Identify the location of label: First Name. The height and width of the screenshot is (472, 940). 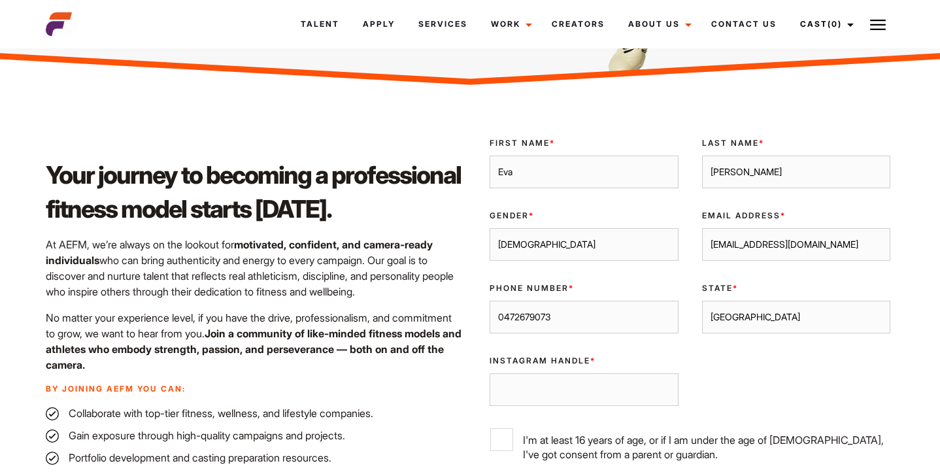
(584, 143).